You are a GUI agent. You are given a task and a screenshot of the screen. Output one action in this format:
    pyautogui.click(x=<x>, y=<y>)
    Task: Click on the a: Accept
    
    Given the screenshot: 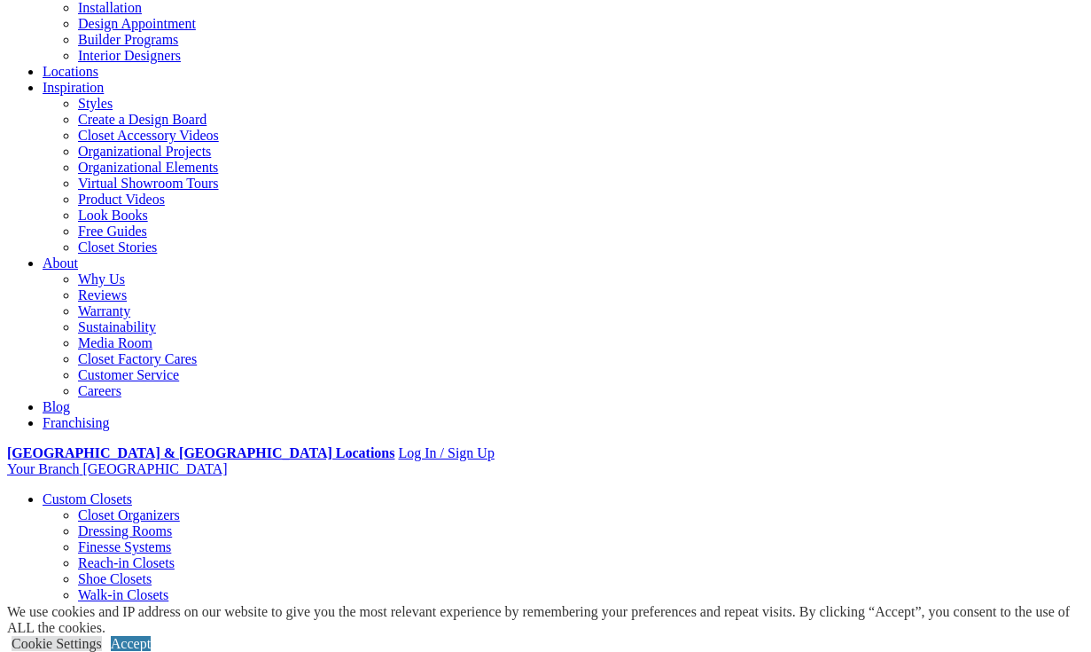 What is the action you would take?
    pyautogui.click(x=130, y=643)
    